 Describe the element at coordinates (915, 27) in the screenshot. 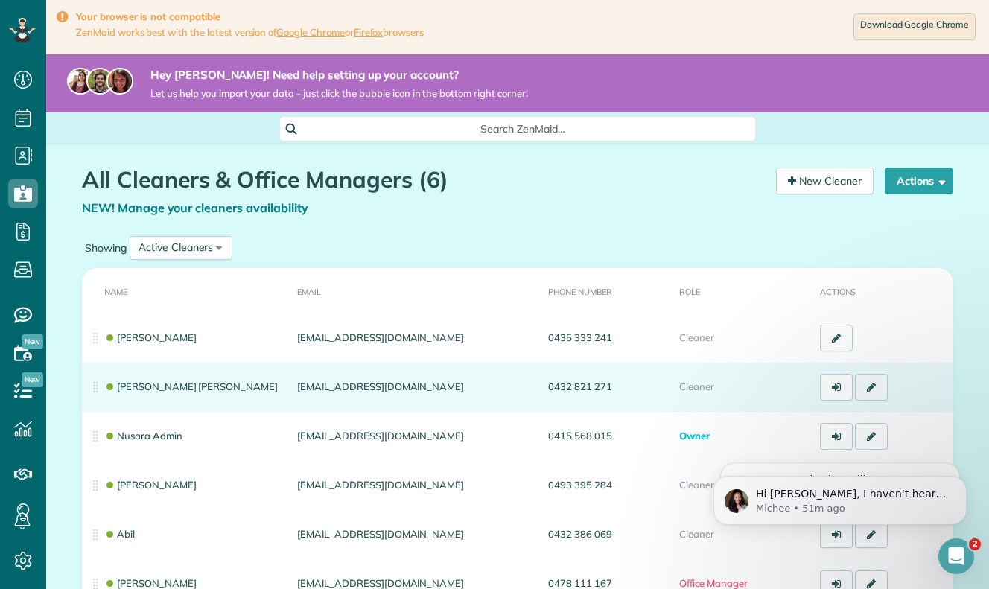

I see `a: Download Google Chrome` at that location.